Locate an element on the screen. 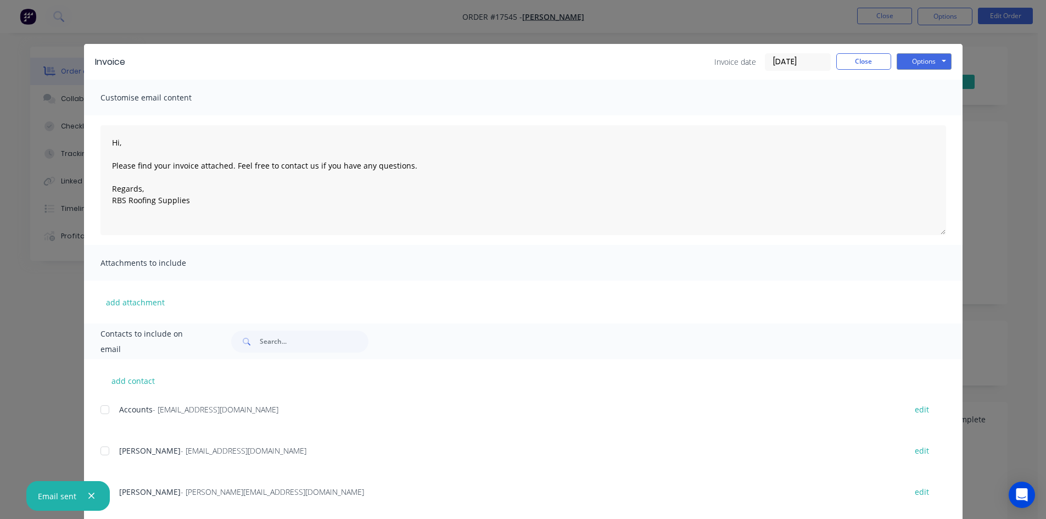 This screenshot has height=519, width=1046. textarea: Hi, Please find your invoice attached. Feel free to contact us if you have any questions. Regards... is located at coordinates (523, 180).